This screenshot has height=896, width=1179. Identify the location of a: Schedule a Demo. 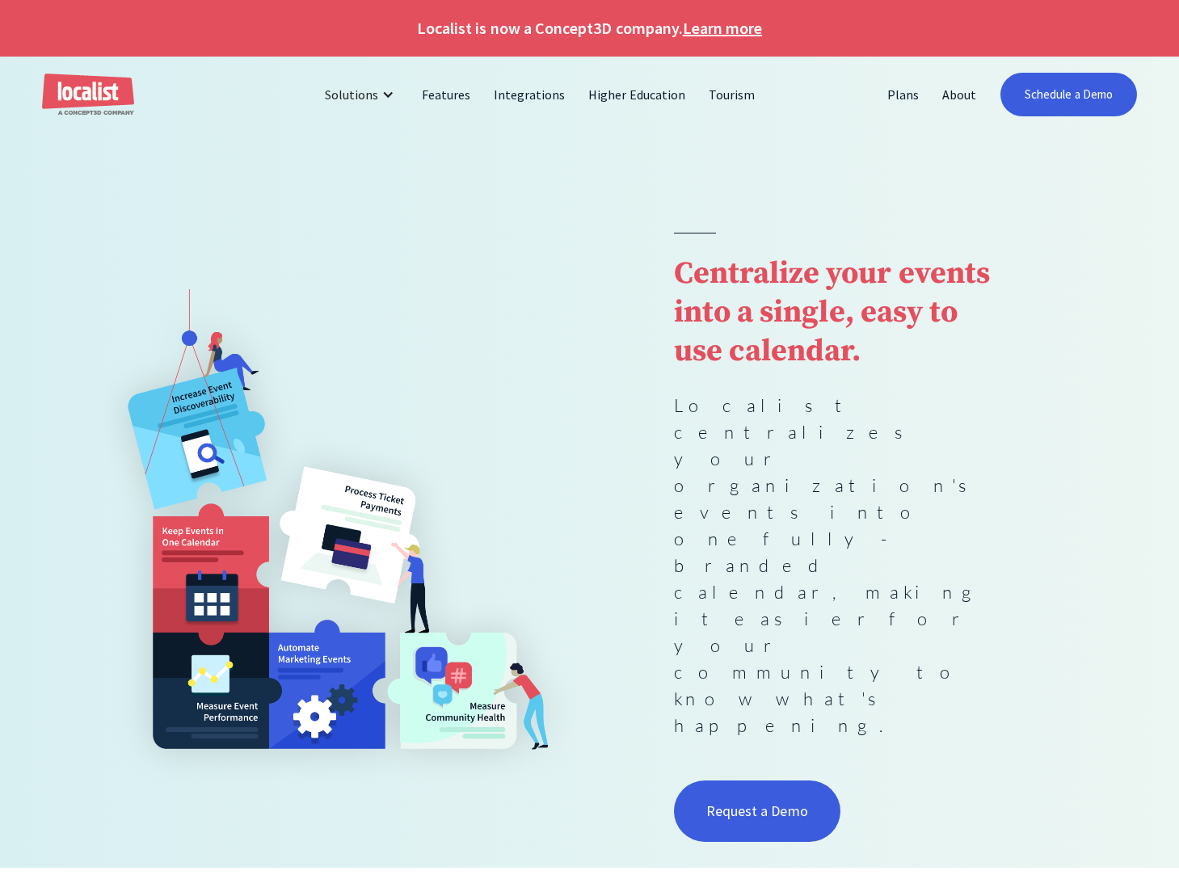
(1068, 95).